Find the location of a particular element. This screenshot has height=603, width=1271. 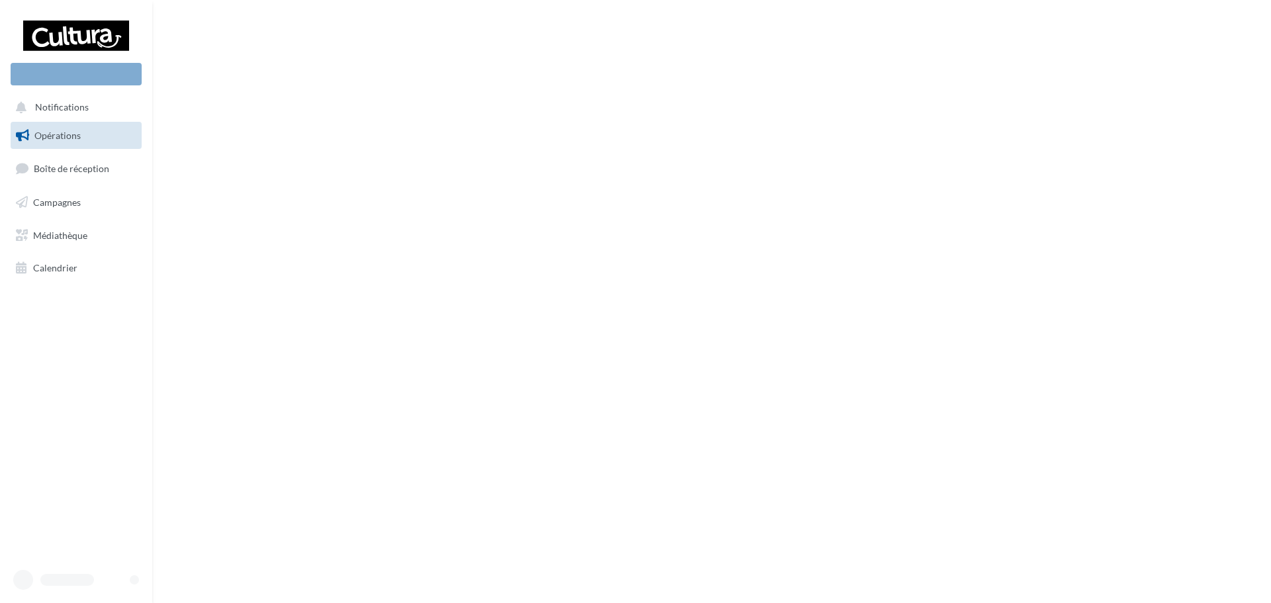

span: Notifications is located at coordinates (62, 107).